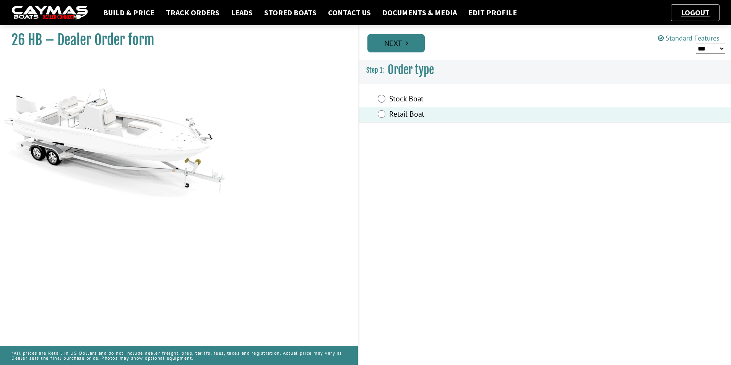 The height and width of the screenshot is (365, 731). I want to click on a: Track Orders, so click(193, 13).